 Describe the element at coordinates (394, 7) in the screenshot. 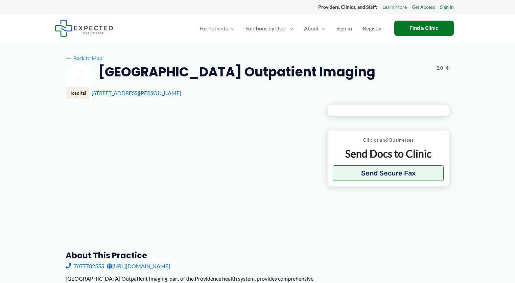

I see `a: Learn More` at that location.